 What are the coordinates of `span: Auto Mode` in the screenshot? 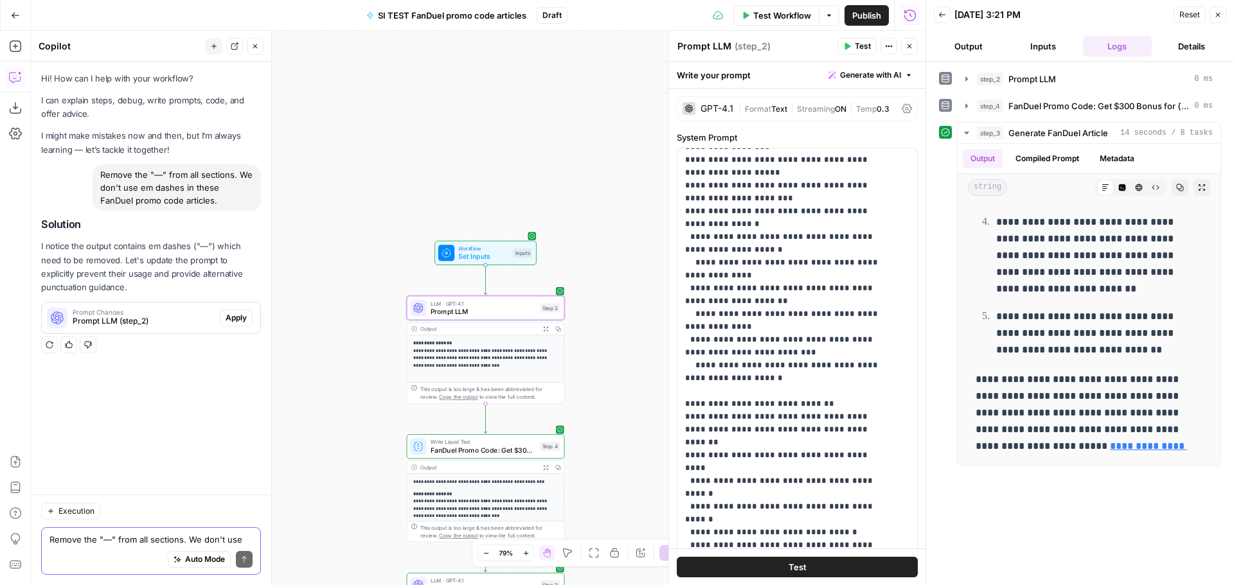 It's located at (205, 560).